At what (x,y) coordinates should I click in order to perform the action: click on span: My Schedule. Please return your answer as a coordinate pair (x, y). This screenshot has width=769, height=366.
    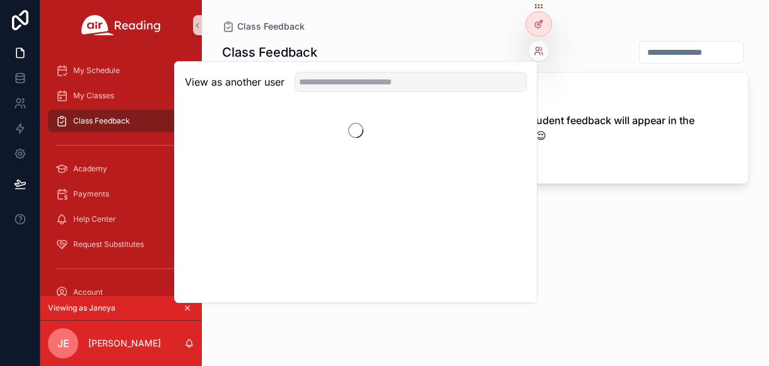
    Looking at the image, I should click on (96, 71).